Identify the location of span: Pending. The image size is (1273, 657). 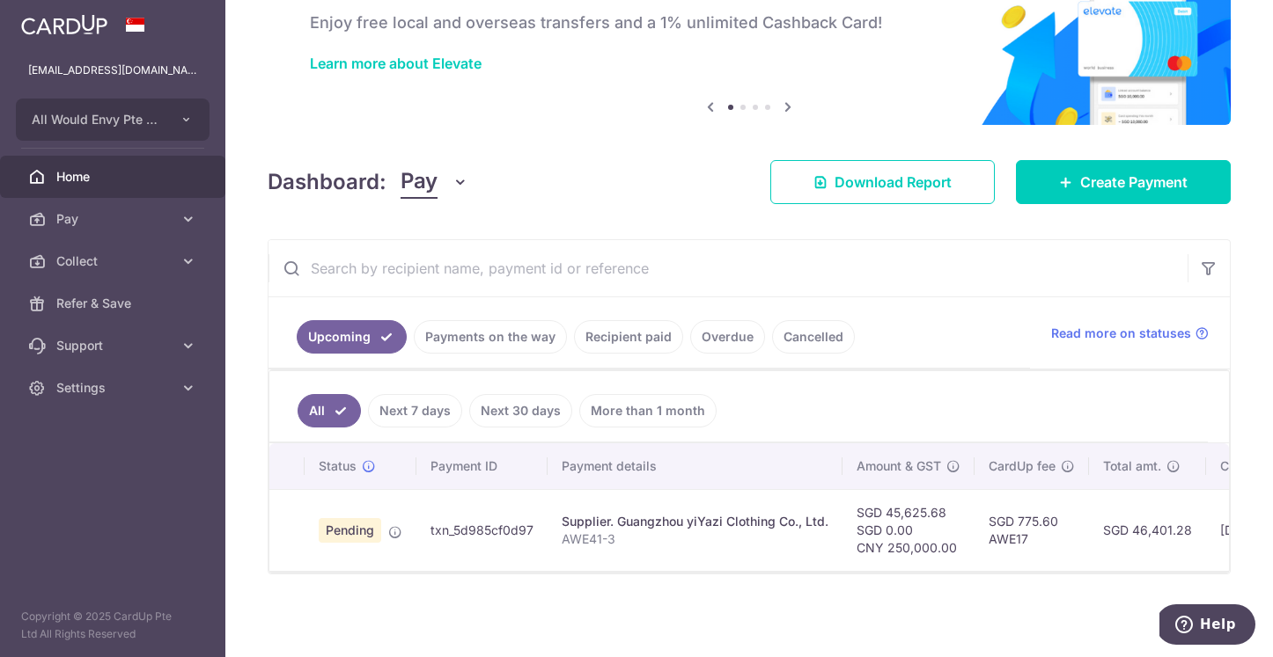
(349, 531).